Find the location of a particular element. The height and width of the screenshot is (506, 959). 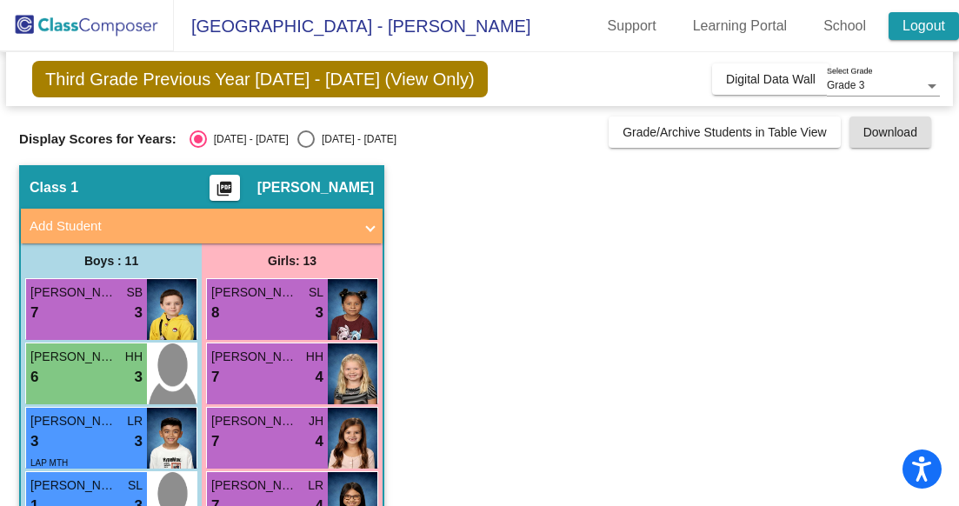

span: Grade 3 is located at coordinates (845, 85).